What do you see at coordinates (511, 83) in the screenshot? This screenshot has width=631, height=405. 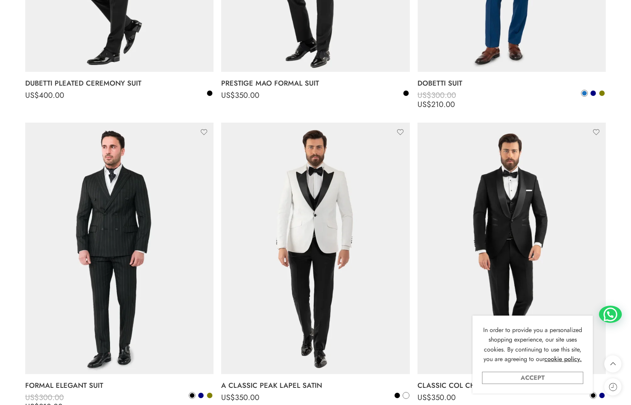 I see `a: DOBETTI SUIT` at bounding box center [511, 83].